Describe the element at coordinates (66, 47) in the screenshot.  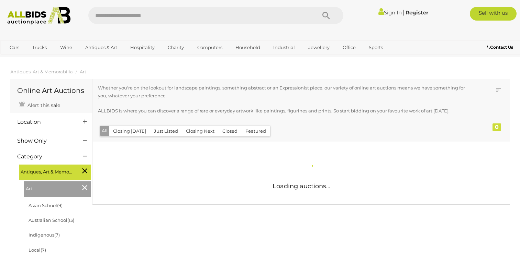
I see `a: Wine` at that location.